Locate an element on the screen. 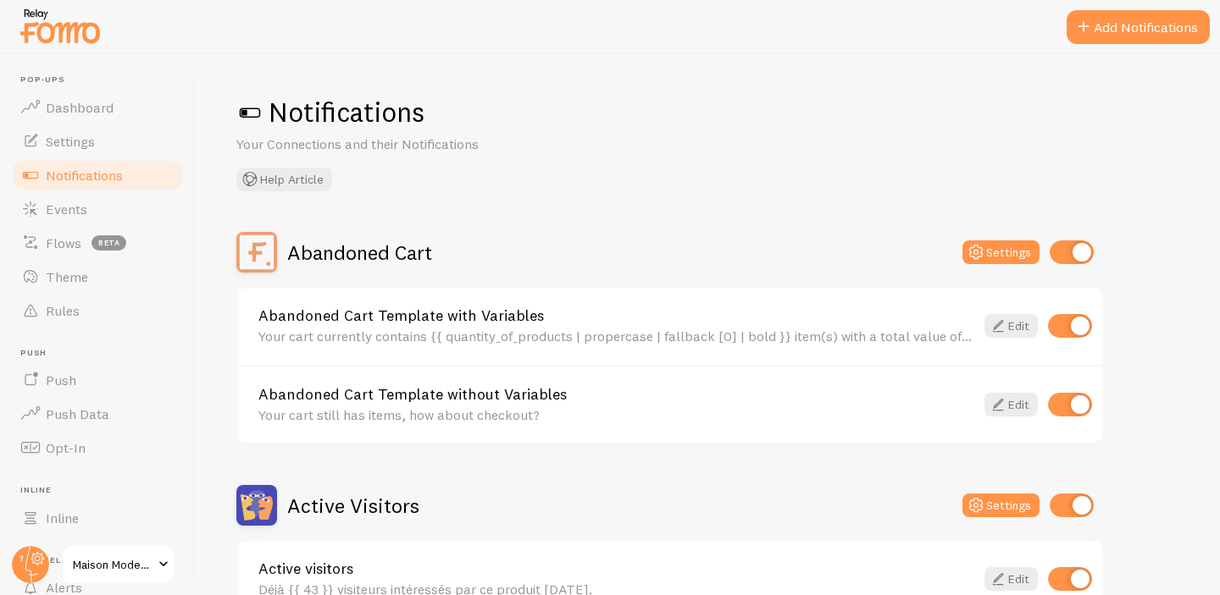 The height and width of the screenshot is (595, 1220). span: Notifications is located at coordinates (84, 175).